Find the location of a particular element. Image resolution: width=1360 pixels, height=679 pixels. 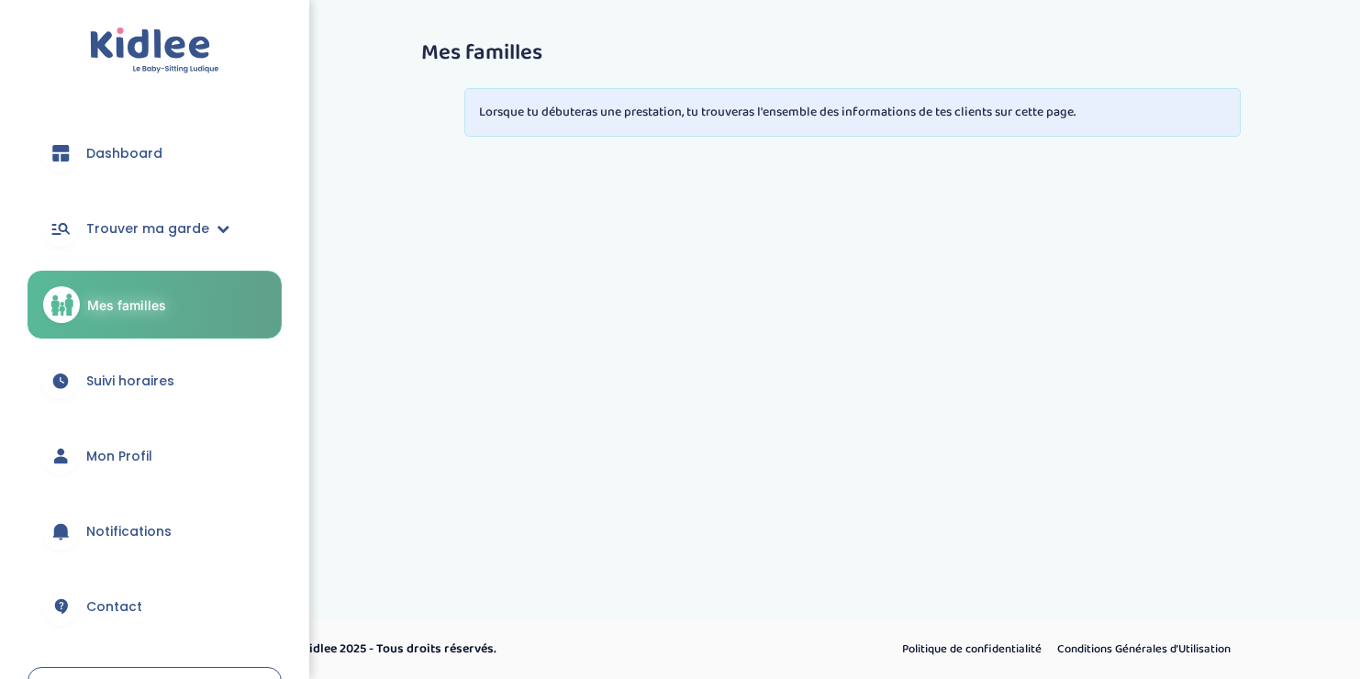

span: Notifications is located at coordinates (128, 531).